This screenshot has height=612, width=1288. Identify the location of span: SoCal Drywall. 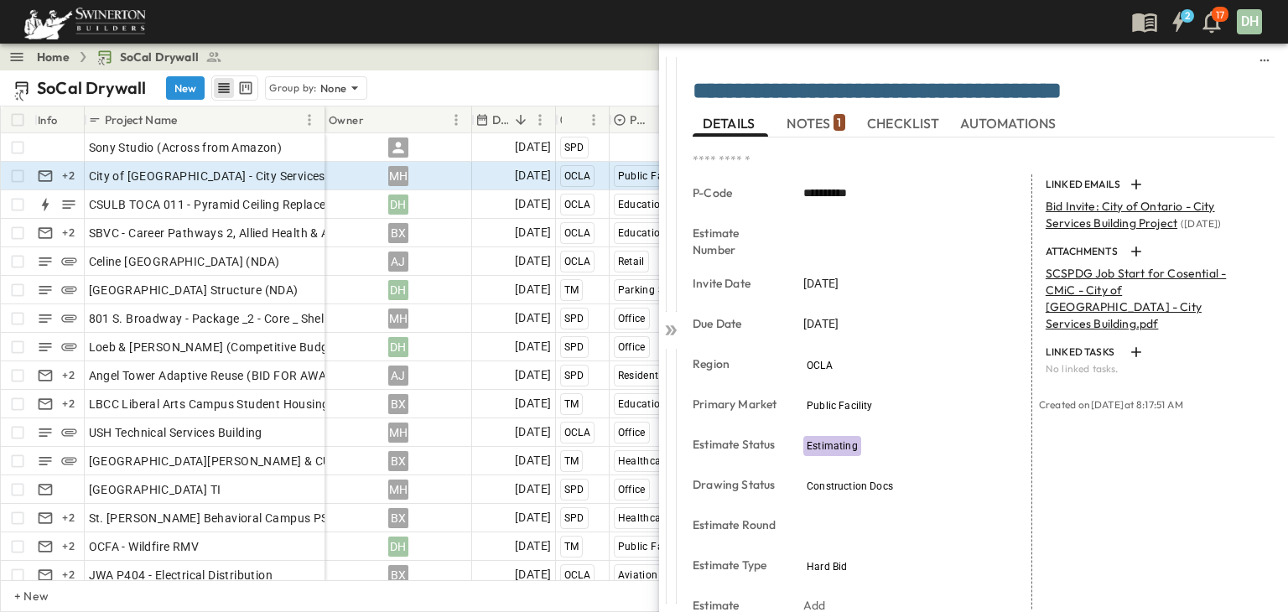
(159, 57).